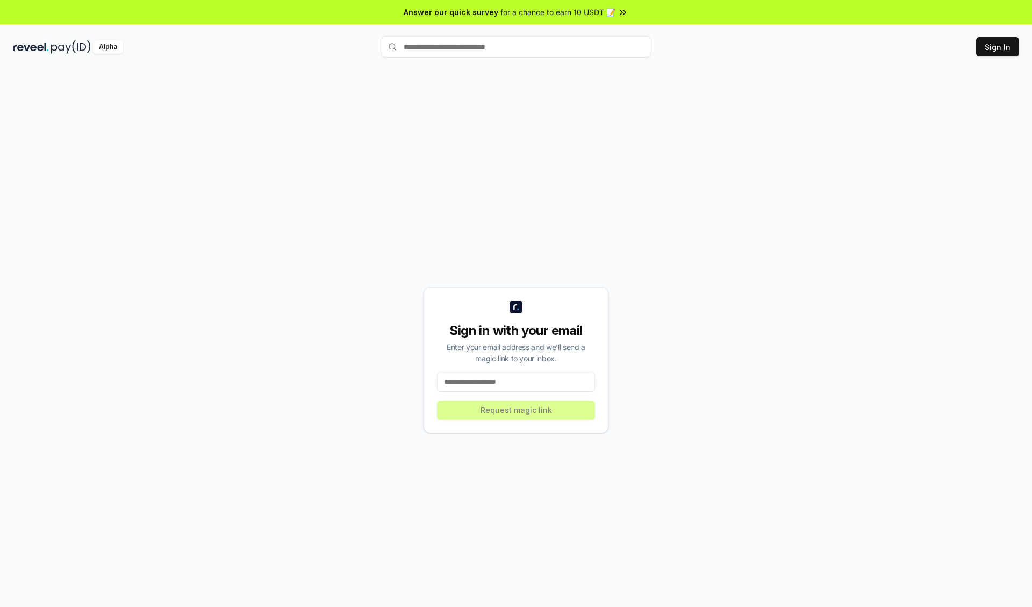 The width and height of the screenshot is (1032, 607). I want to click on img: reveel_dark, so click(31, 47).